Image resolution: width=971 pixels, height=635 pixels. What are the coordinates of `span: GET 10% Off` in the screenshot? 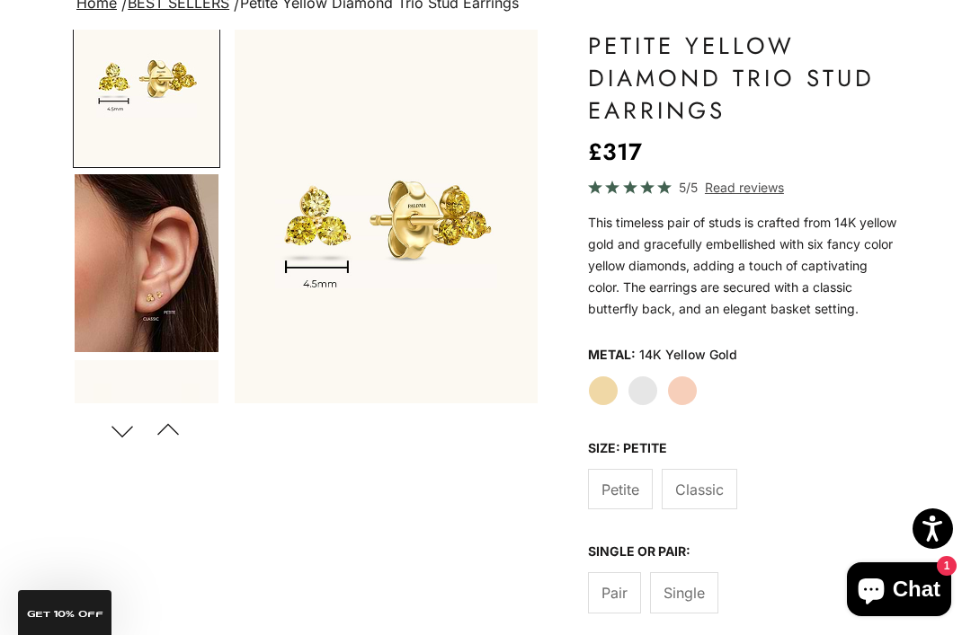 It's located at (65, 615).